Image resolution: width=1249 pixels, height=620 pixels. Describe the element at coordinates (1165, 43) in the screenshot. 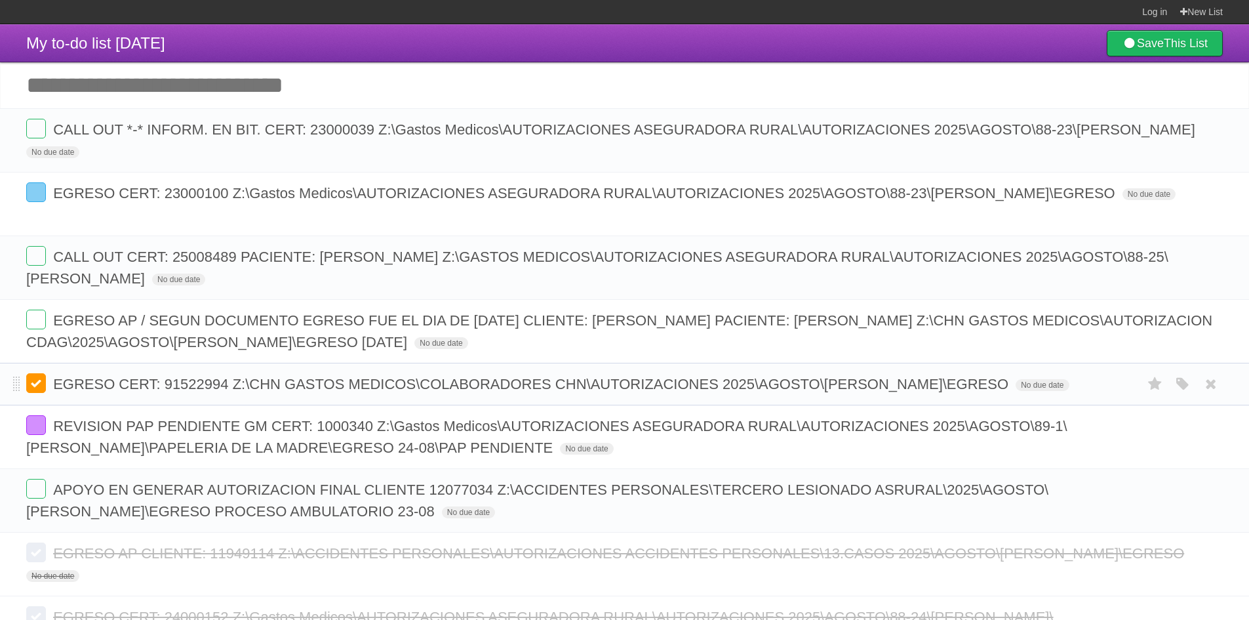

I see `a: SaveThis List` at that location.